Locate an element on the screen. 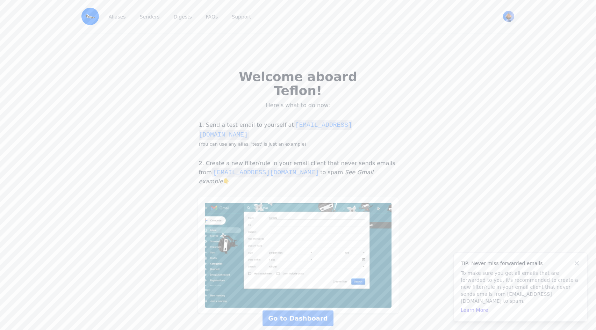 This screenshot has height=330, width=596. i: See Gmail example is located at coordinates (286, 177).